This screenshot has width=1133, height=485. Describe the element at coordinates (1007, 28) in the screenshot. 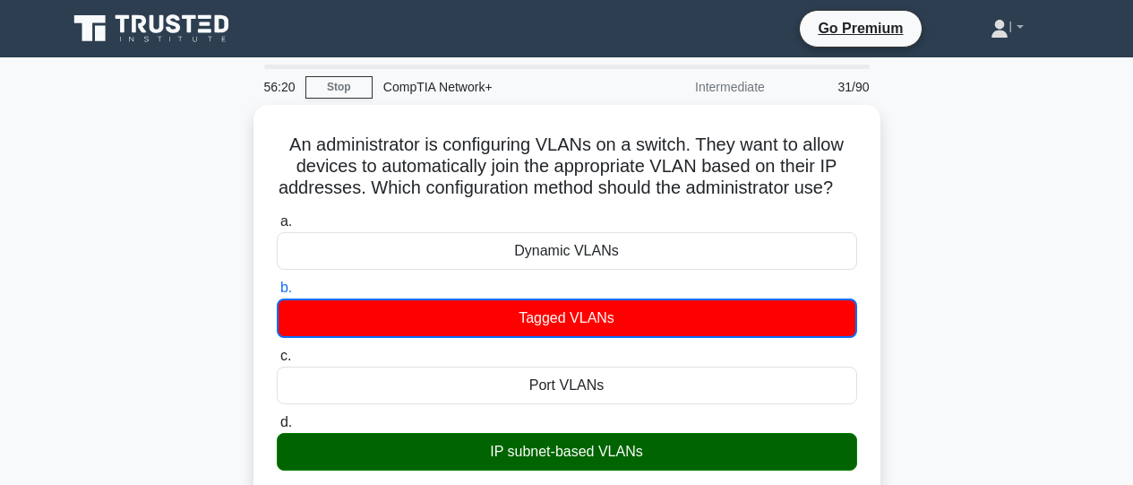

I see `a: I` at that location.